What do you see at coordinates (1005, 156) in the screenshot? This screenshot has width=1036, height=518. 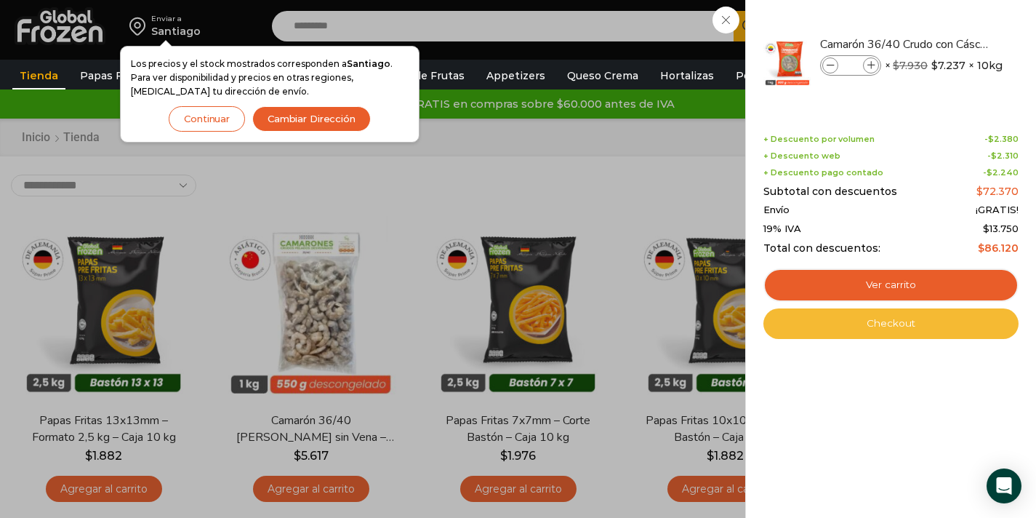 I see `bdi: 2.310` at bounding box center [1005, 156].